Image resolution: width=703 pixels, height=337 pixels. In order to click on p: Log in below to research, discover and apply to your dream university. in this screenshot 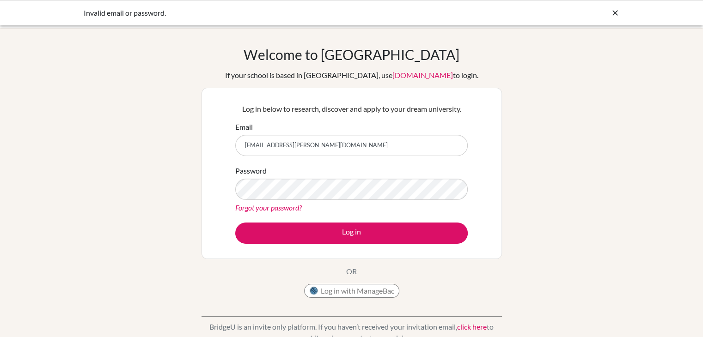, I will do `click(351, 109)`.